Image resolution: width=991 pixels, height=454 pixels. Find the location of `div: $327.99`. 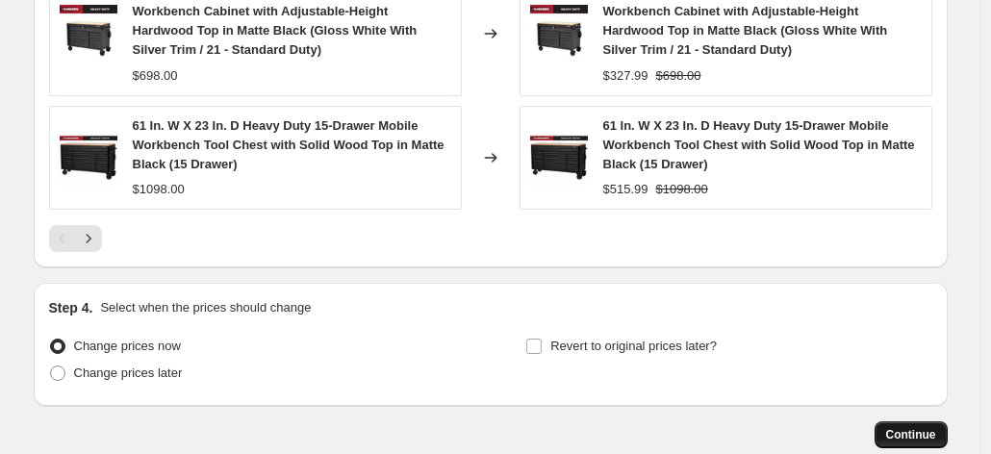

div: $327.99 is located at coordinates (625, 76).